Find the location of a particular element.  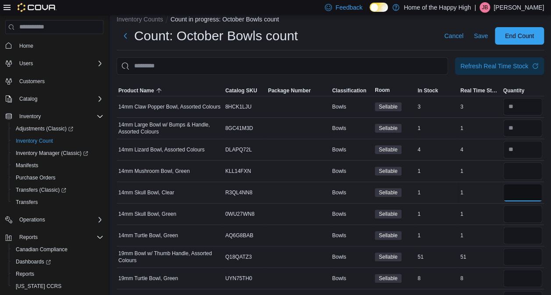

button: Cancel is located at coordinates (454, 36).